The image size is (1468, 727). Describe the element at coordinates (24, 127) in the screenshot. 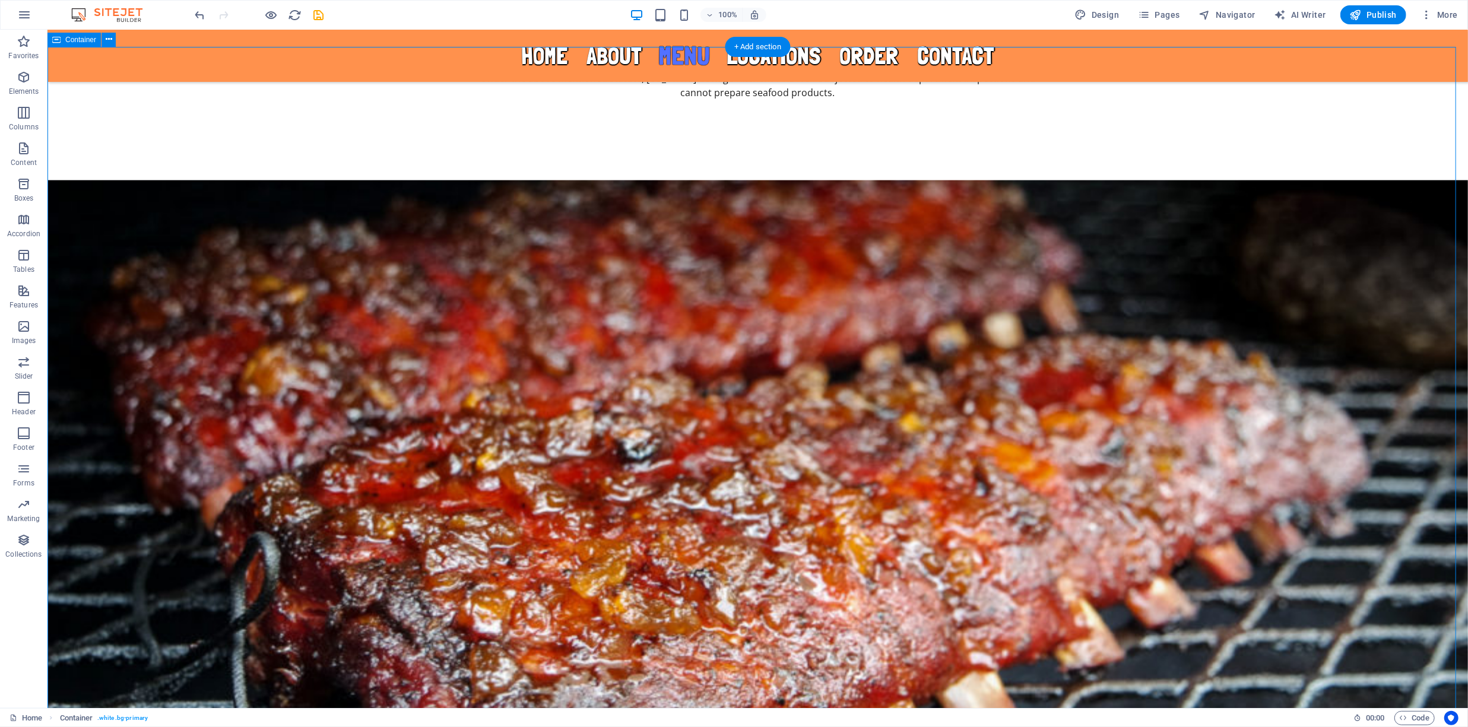

I see `p: Columns` at that location.